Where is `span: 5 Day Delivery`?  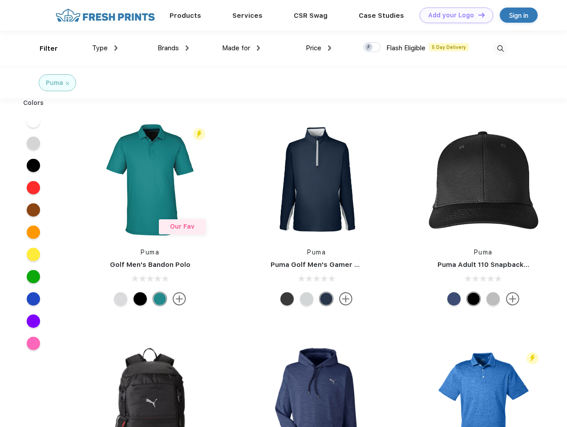 span: 5 Day Delivery is located at coordinates (448, 47).